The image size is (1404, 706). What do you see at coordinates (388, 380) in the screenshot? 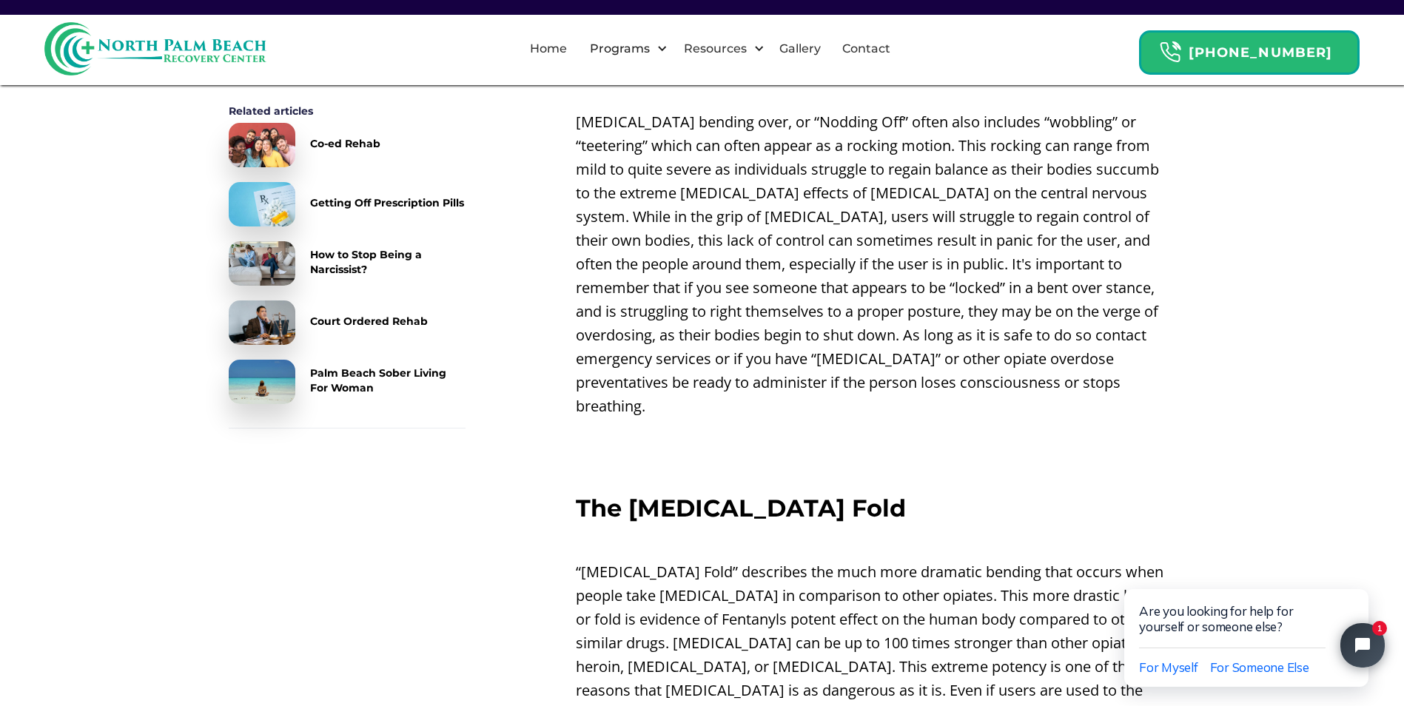
I see `div: Palm Beach Sober Living For Woman` at bounding box center [388, 380].